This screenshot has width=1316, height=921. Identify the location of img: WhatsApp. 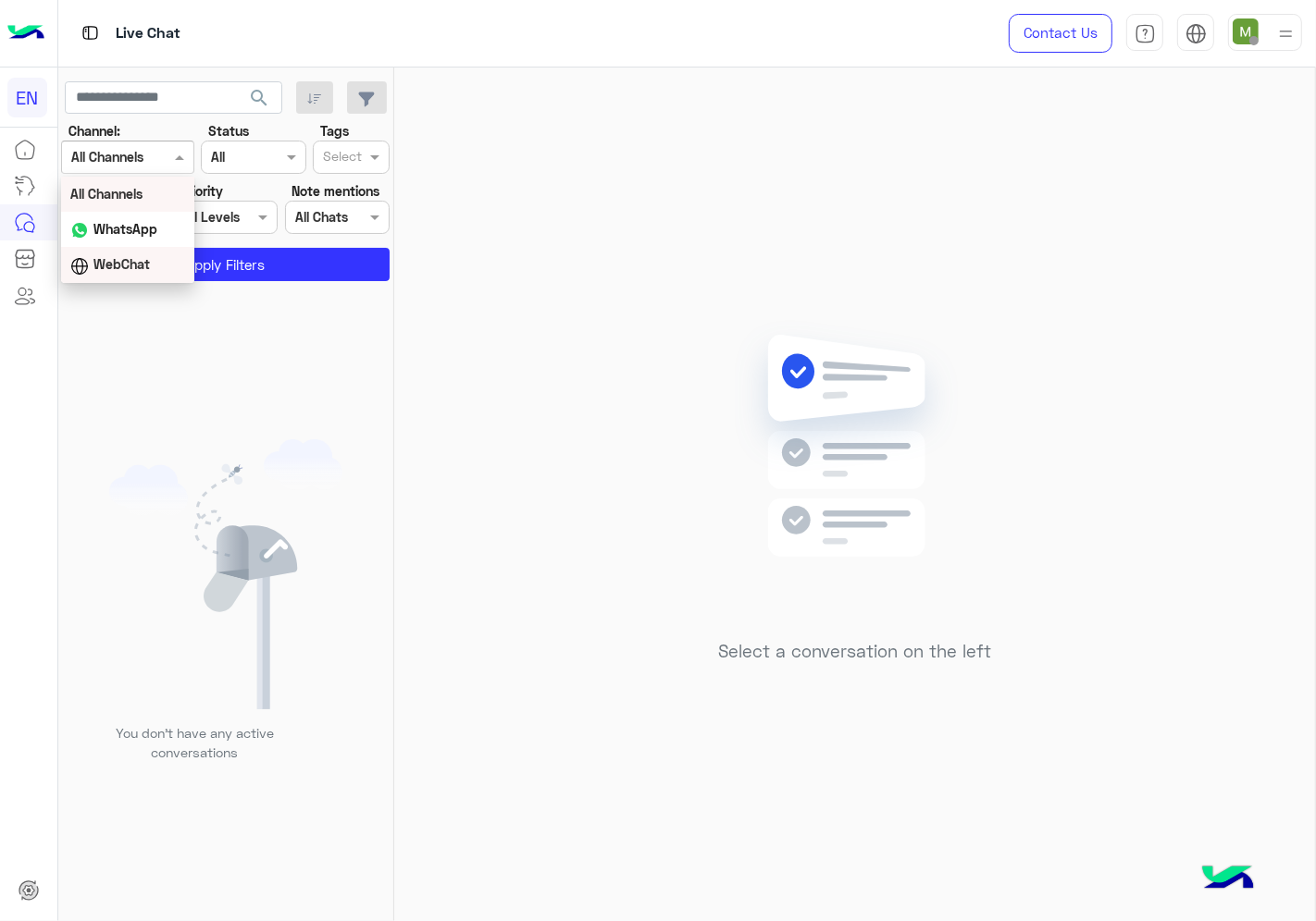
(79, 230).